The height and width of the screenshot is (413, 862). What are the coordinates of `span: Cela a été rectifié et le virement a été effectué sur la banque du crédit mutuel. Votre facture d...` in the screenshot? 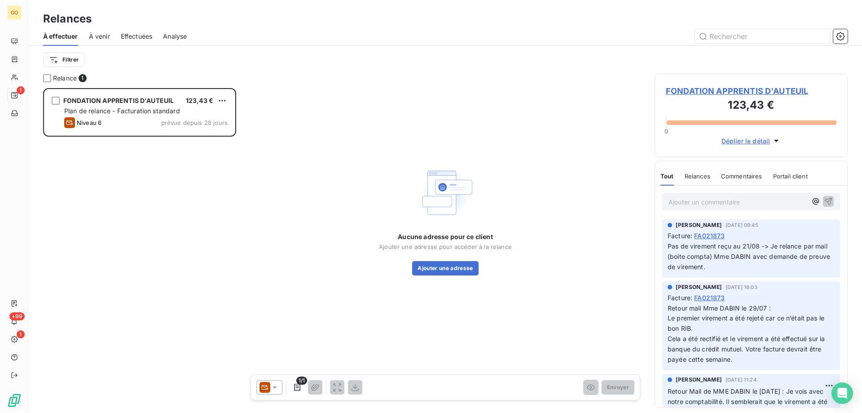 It's located at (747, 348).